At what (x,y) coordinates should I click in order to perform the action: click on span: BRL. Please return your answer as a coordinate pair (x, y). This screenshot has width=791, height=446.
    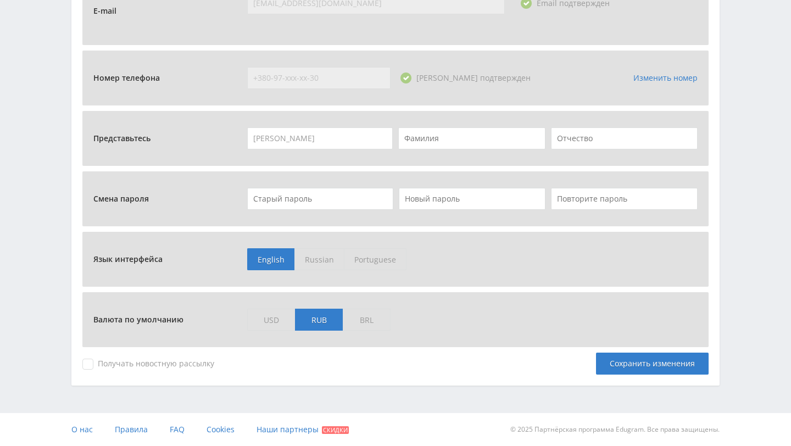
    Looking at the image, I should click on (366, 320).